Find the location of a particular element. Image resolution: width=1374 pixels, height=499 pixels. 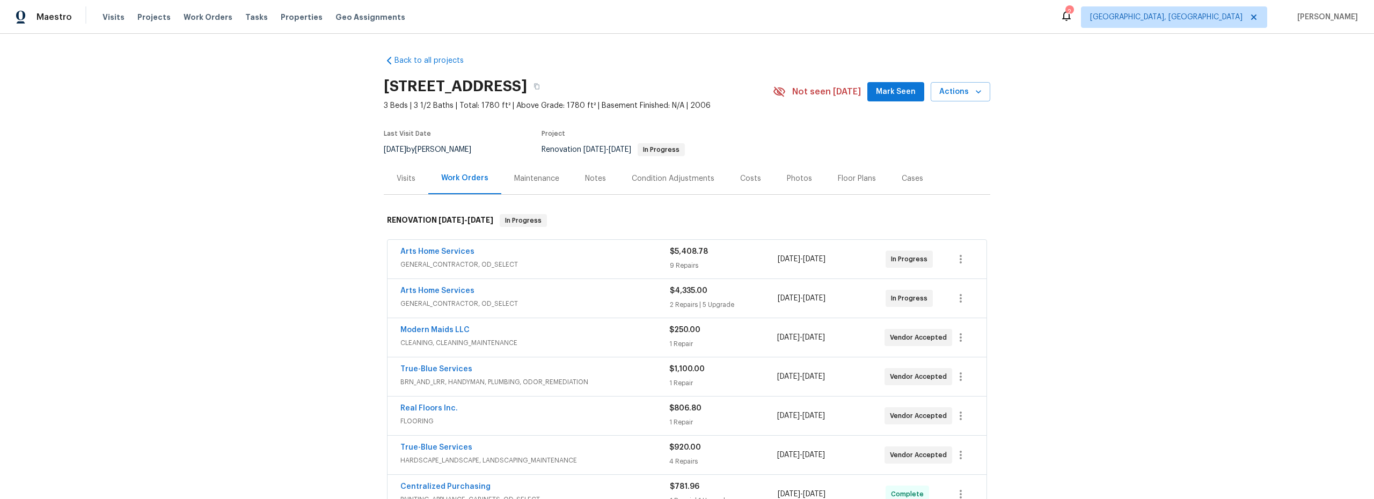

div: 2 is located at coordinates (1069, 12).